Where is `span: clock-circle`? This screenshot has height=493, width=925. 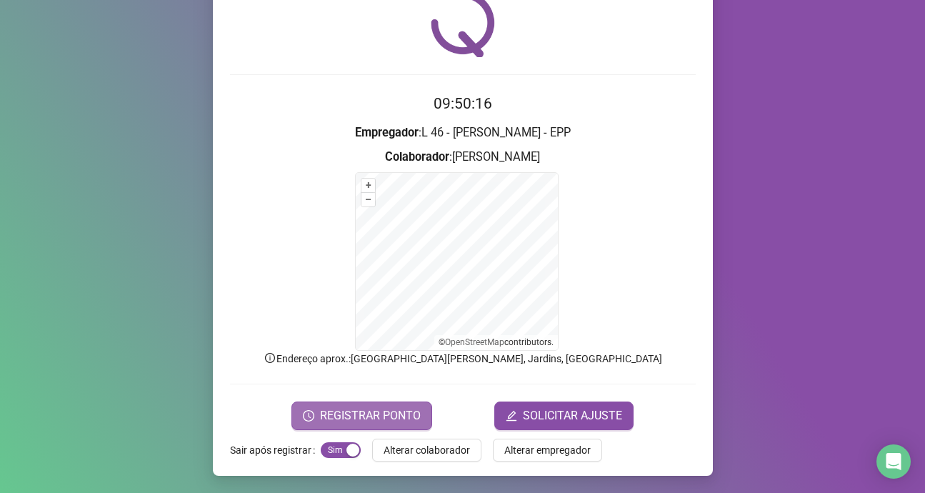 span: clock-circle is located at coordinates (309, 416).